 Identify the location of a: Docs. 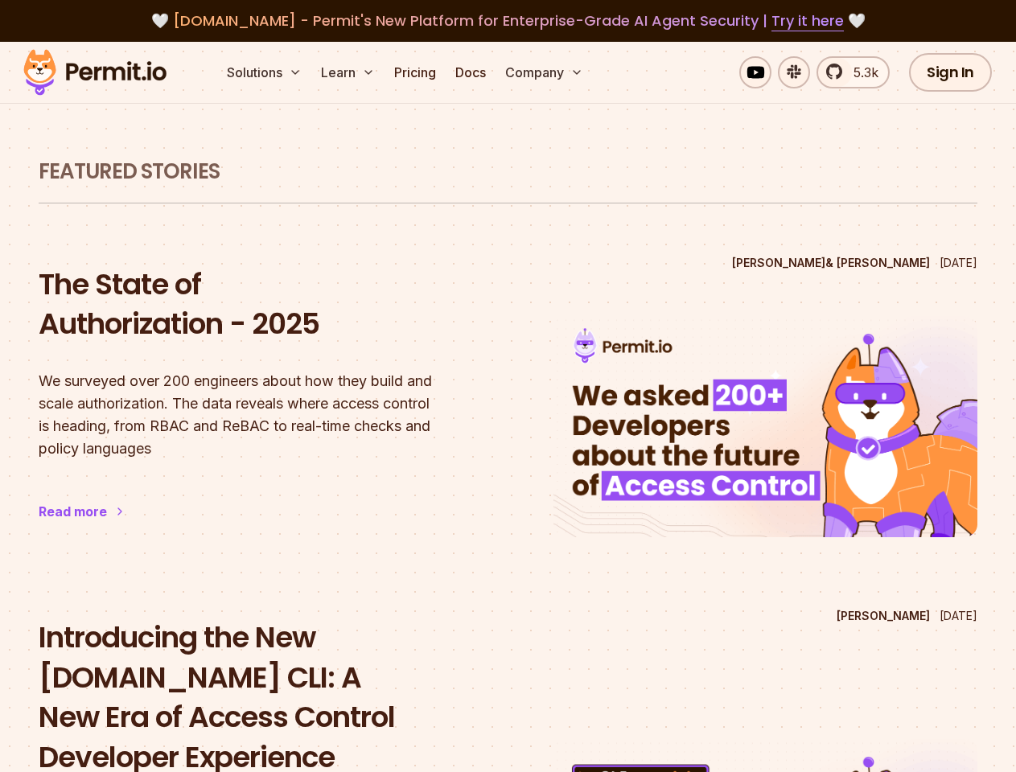
(471, 72).